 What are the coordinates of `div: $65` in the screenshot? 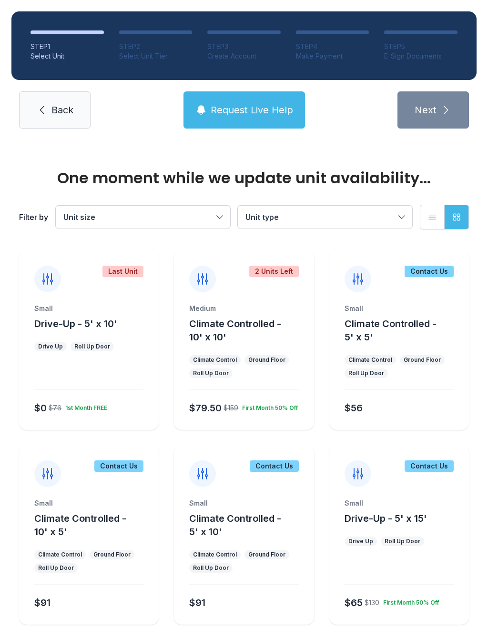 It's located at (353, 603).